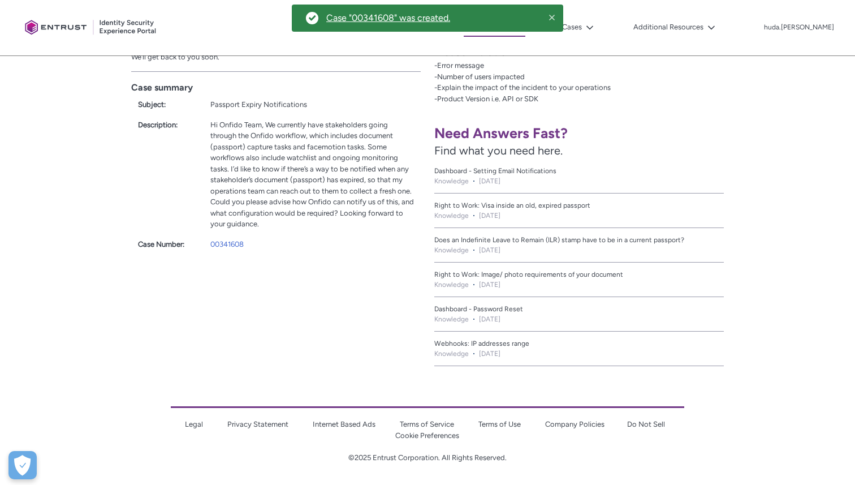 The image size is (855, 485). What do you see at coordinates (579, 274) in the screenshot?
I see `a: Right to Work: Image/ photo requirements of your document` at bounding box center [579, 274].